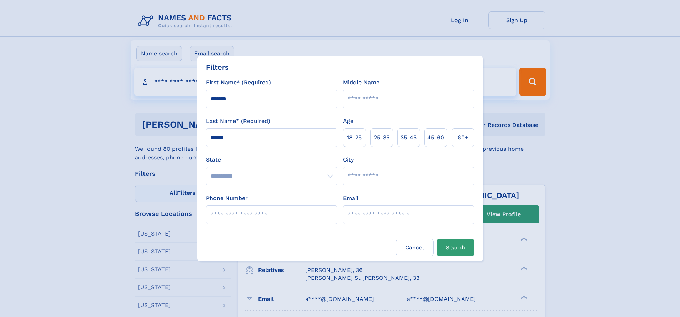  I want to click on label: First Name* (Required), so click(238, 82).